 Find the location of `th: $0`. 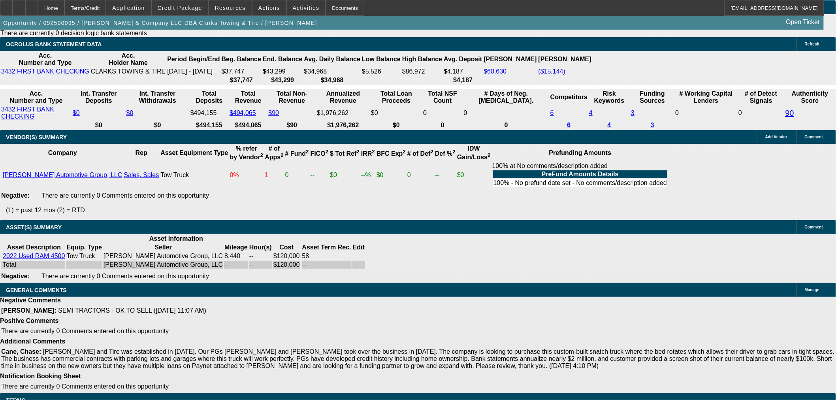

th: $0 is located at coordinates (396, 125).